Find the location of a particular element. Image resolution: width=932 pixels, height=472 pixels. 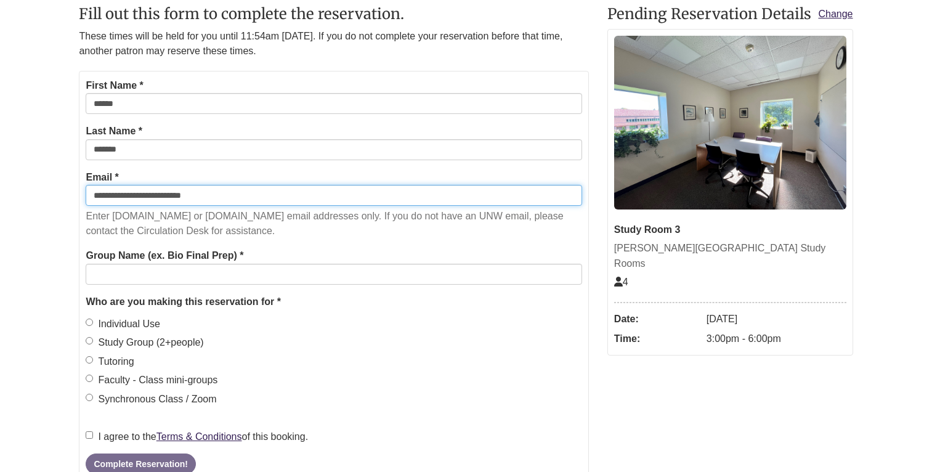

input: Tutoring is located at coordinates (89, 360).